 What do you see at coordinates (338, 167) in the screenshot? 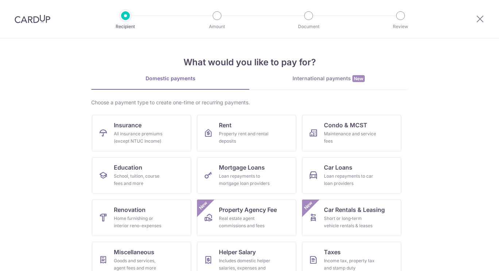
I see `span: Car Loans` at bounding box center [338, 167].